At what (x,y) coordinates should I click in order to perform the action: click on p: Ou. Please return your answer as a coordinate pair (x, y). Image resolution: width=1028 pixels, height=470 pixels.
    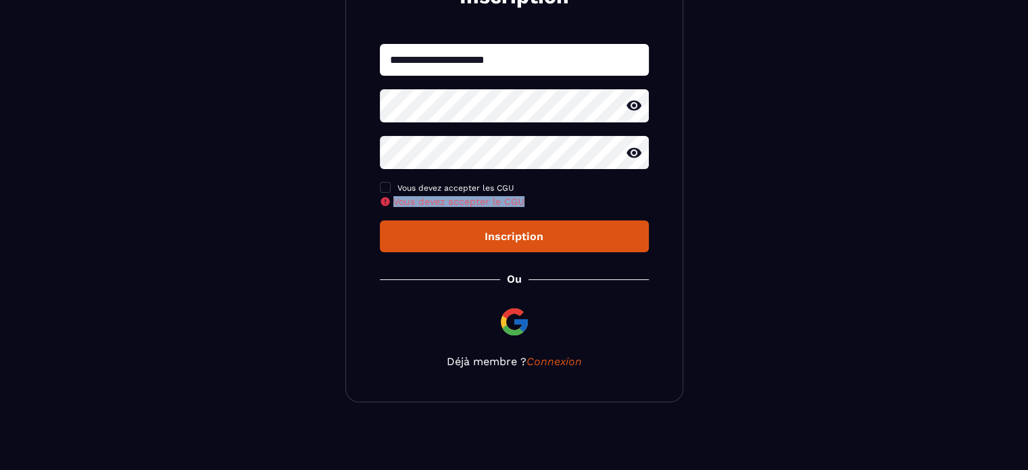
    Looking at the image, I should click on (515, 279).